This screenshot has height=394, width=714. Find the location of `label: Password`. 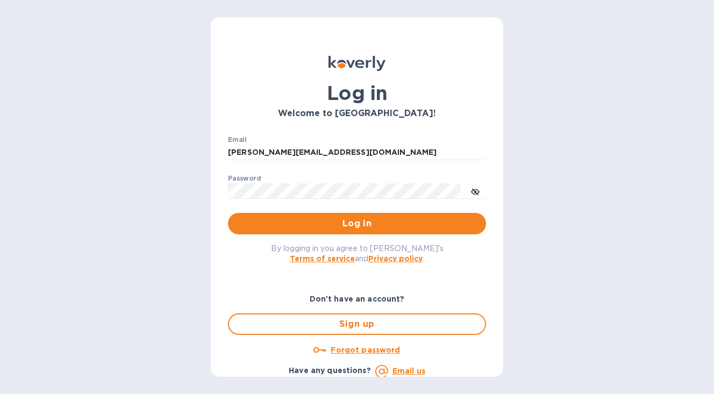

label: Password is located at coordinates (244, 178).